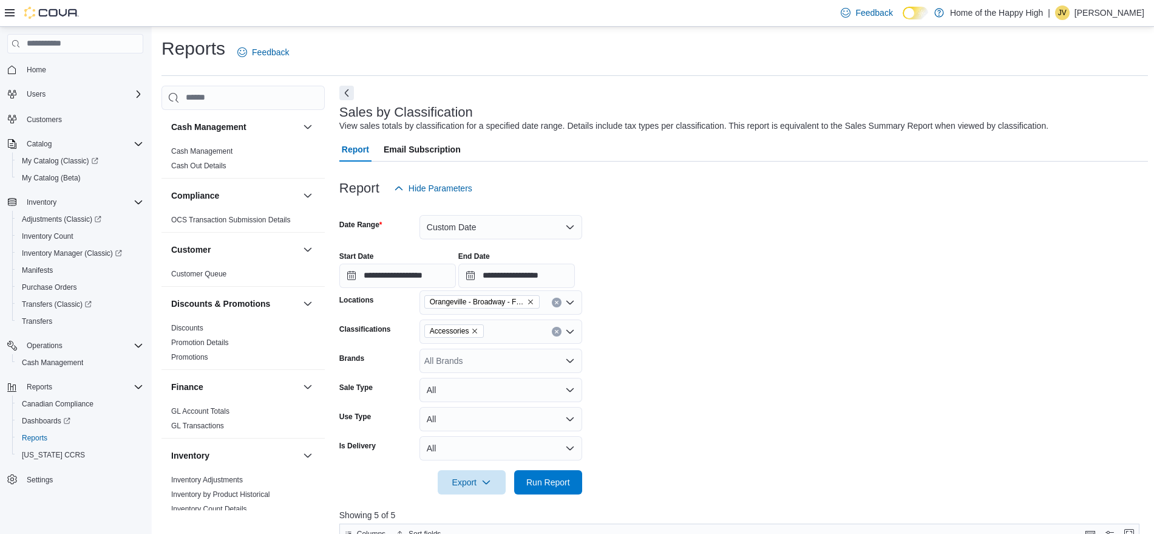 This screenshot has width=1154, height=534. Describe the element at coordinates (207, 479) in the screenshot. I see `span: Inventory Adjustments` at that location.